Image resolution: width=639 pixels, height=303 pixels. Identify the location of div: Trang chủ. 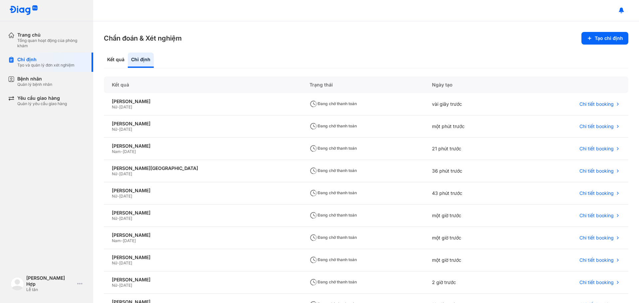
(51, 35).